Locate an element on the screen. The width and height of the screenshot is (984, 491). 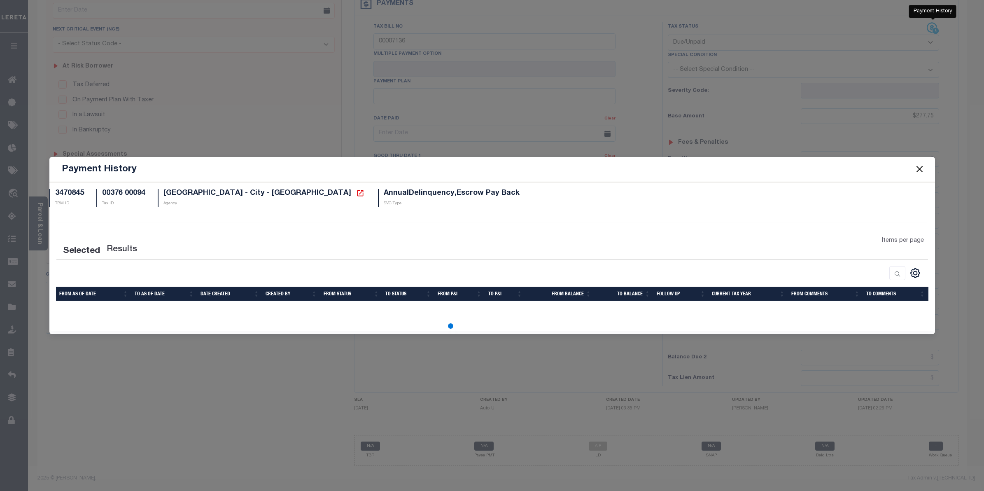
p: SVC Type is located at coordinates (452, 203).